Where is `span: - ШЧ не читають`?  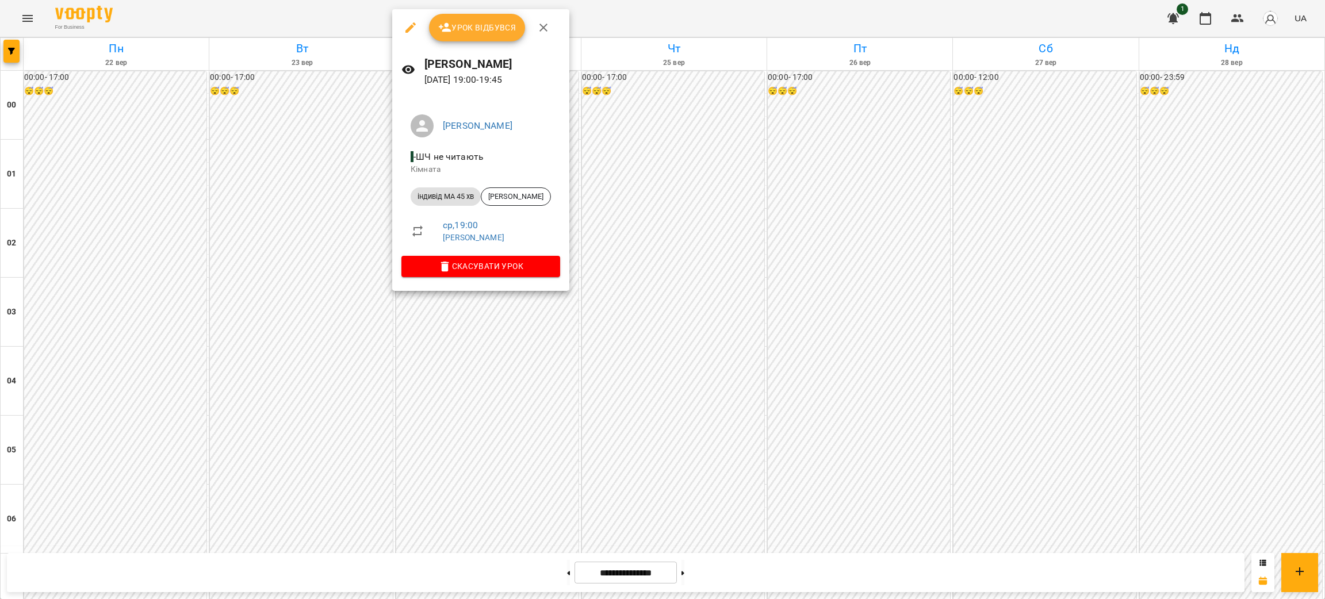
span: - ШЧ не читають is located at coordinates (448, 156).